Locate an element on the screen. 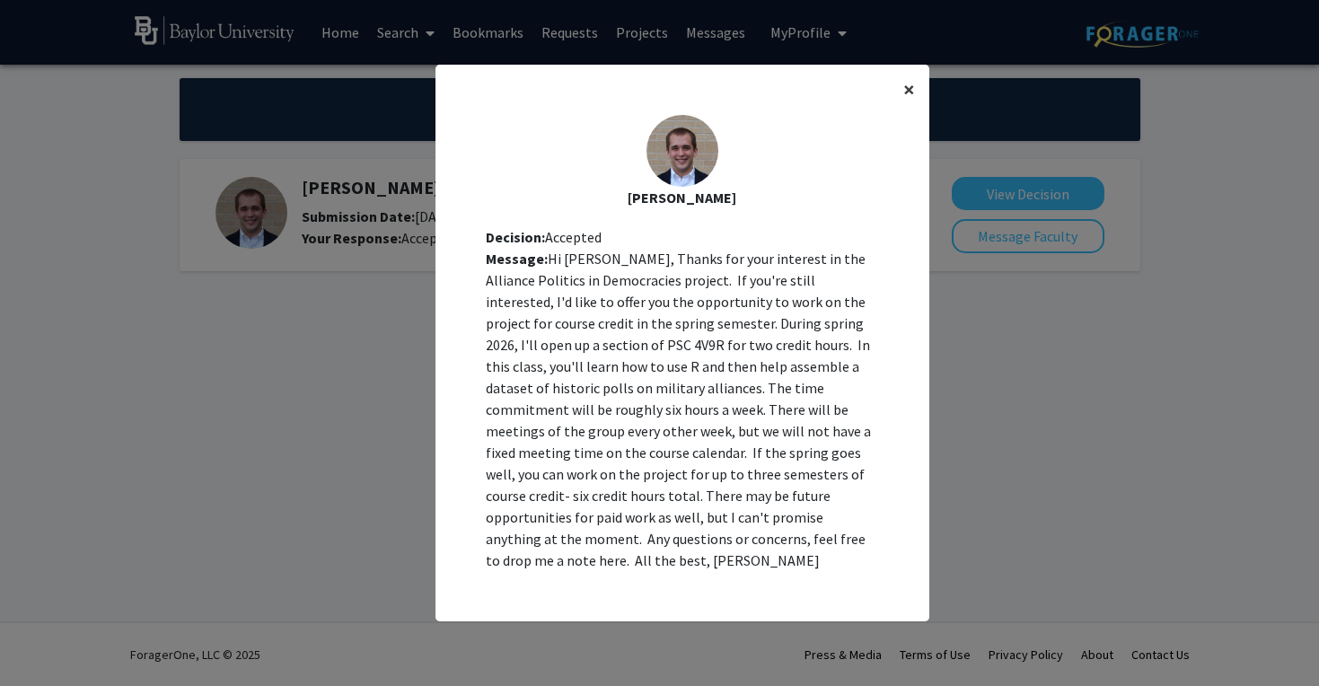  div: Accepted is located at coordinates (682, 237).